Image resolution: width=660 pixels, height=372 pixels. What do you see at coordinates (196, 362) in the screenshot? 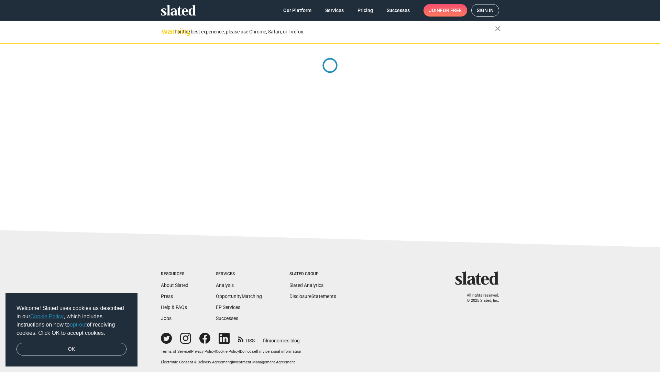
I see `a: Electronic Consent & Delivery Agreement` at bounding box center [196, 362].